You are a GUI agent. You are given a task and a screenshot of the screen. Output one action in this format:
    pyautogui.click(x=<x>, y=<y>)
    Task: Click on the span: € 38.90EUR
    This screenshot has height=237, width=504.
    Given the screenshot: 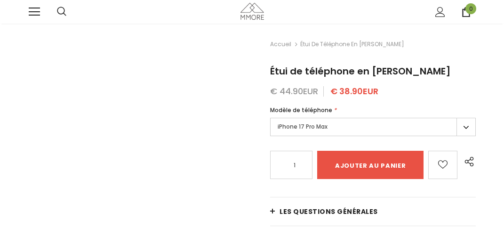 What is the action you would take?
    pyautogui.click(x=355, y=91)
    